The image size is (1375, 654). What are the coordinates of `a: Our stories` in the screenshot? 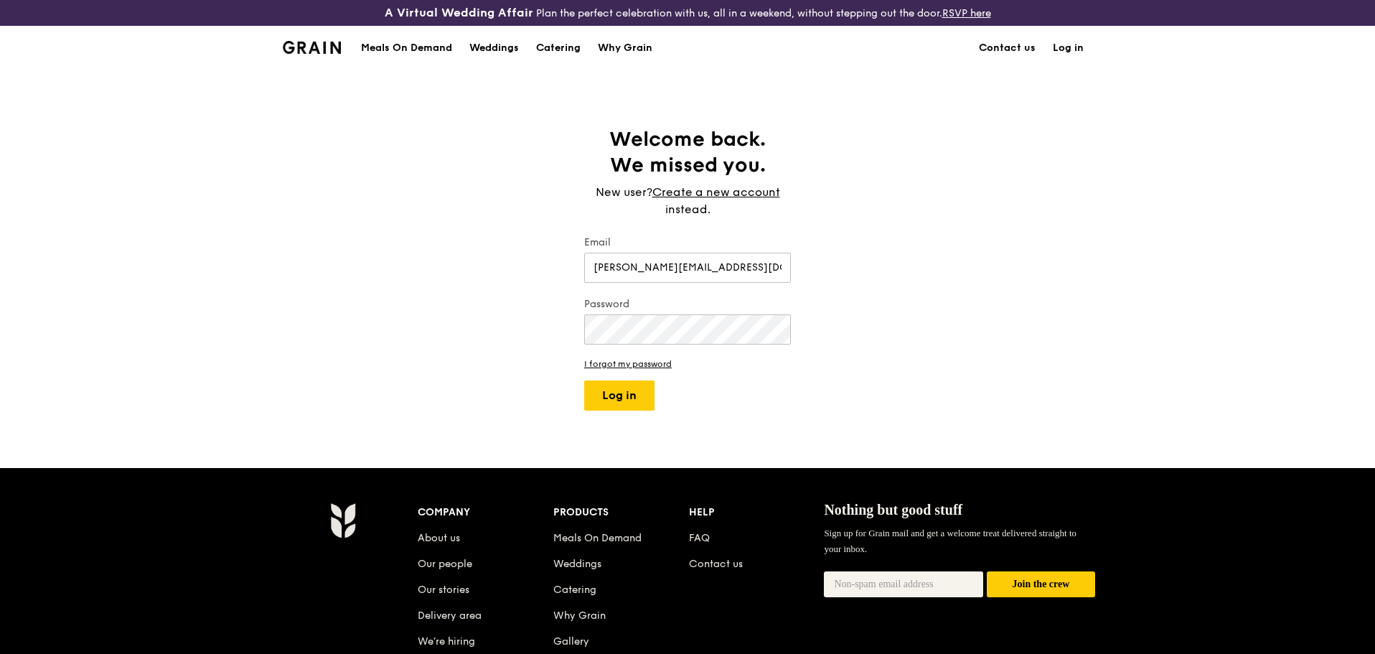 It's located at (443, 589).